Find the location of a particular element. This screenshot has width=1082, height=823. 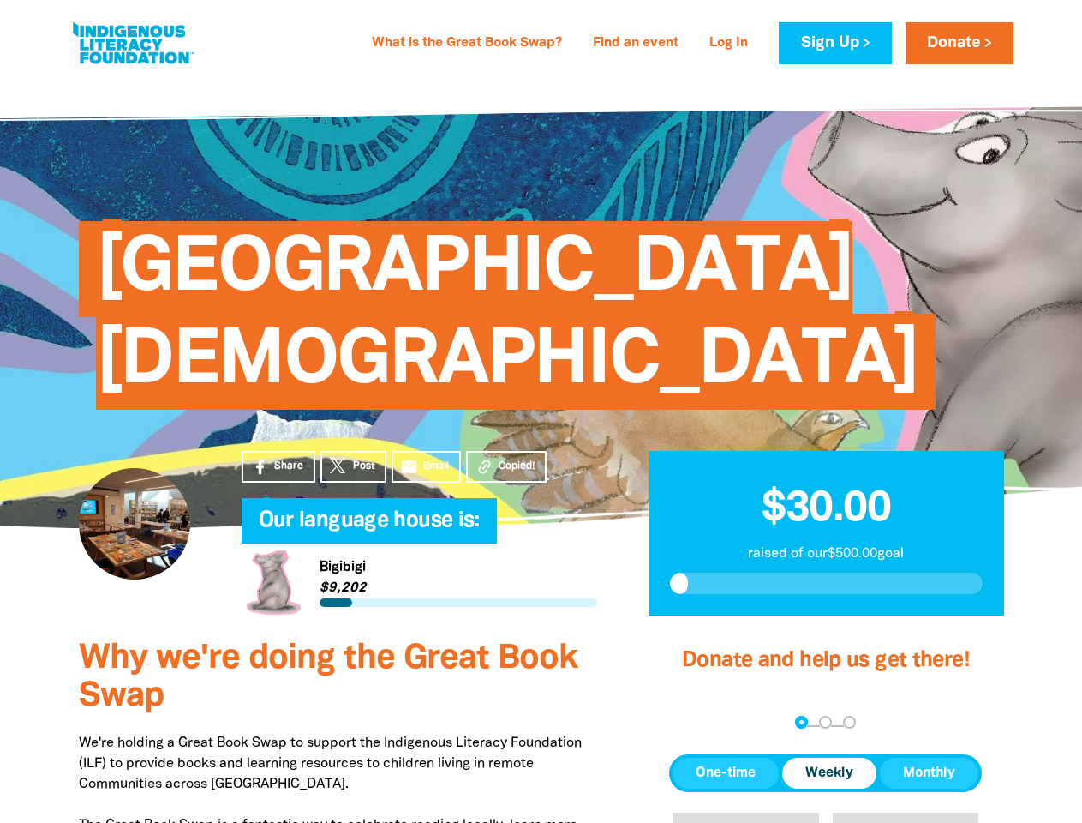

a: Share is located at coordinates (279, 466).